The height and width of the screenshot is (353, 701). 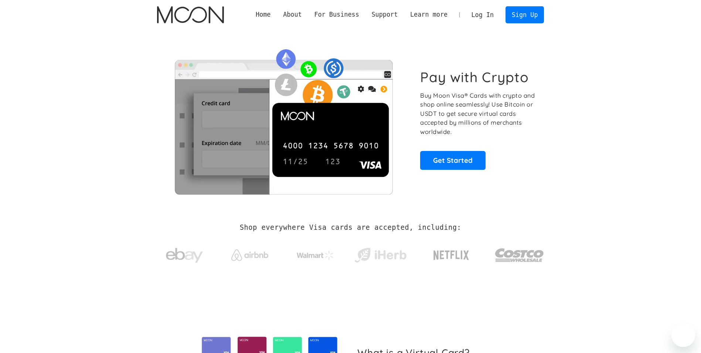 I want to click on a: iHerb, so click(x=380, y=253).